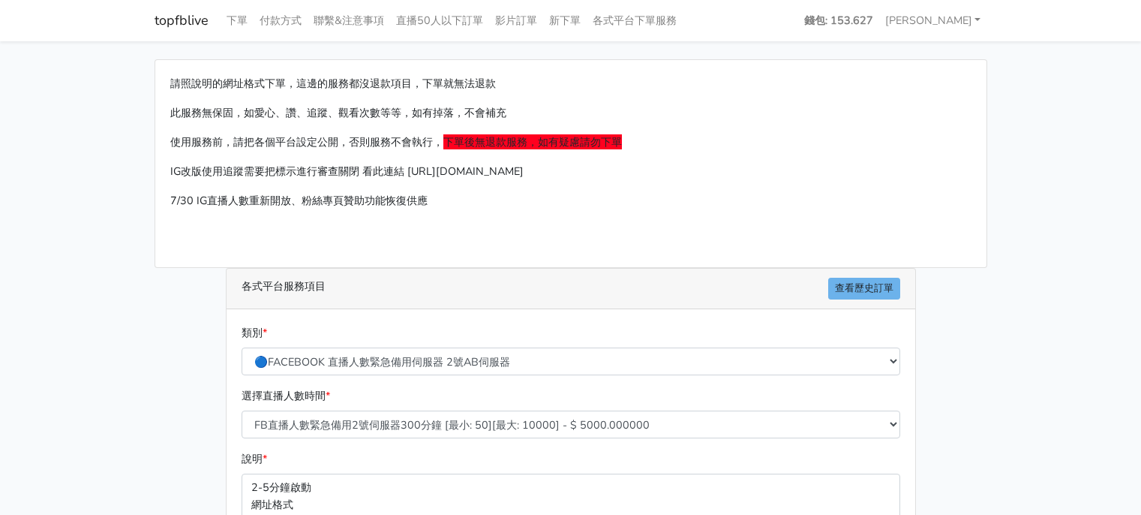  I want to click on a: topfblive, so click(182, 20).